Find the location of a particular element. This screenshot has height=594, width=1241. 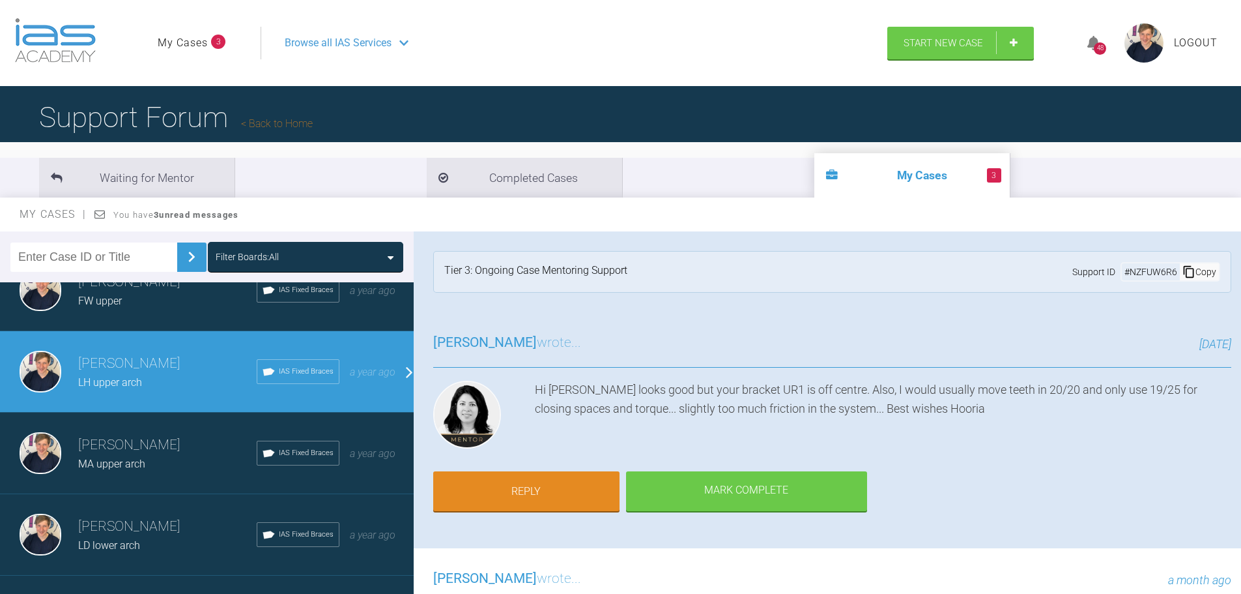

img: logo-light.3e3ef733.png is located at coordinates (55, 40).